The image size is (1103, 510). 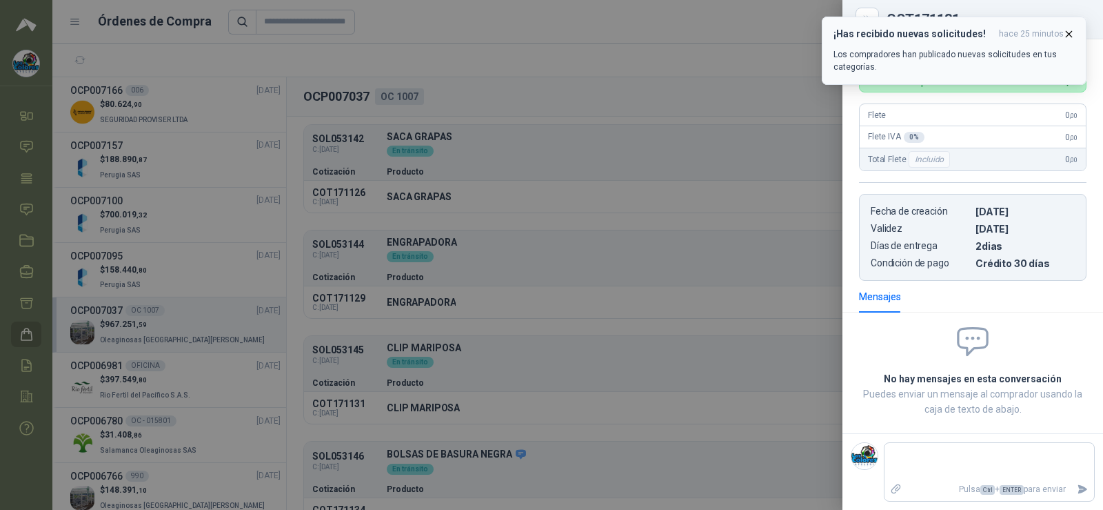 I want to click on p: Condición de pago, so click(x=920, y=263).